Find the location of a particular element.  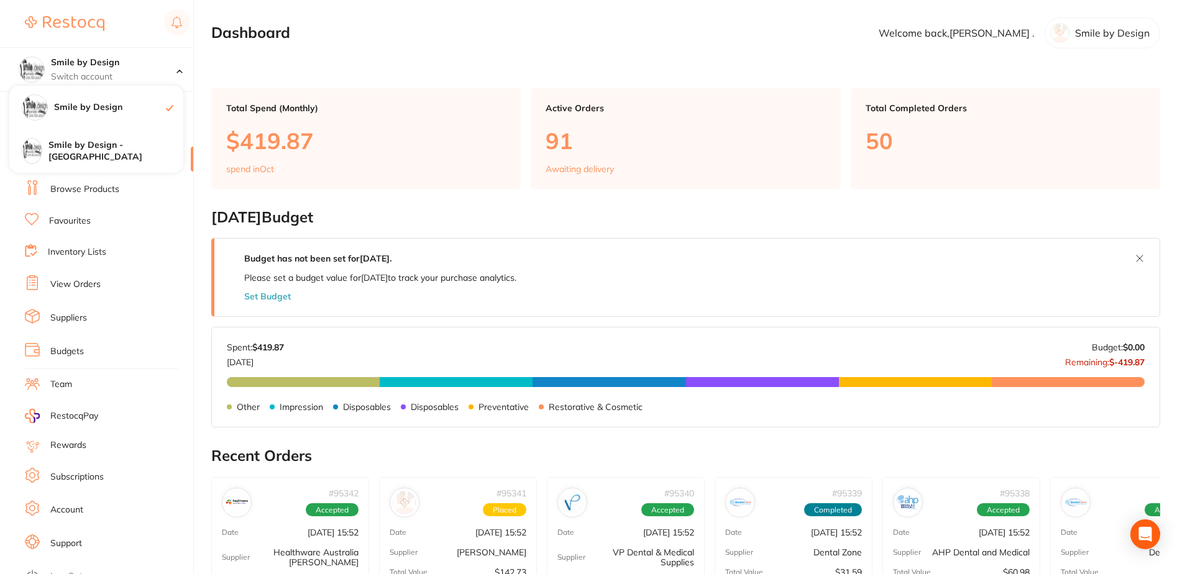

p: Active Orders is located at coordinates (685, 108).